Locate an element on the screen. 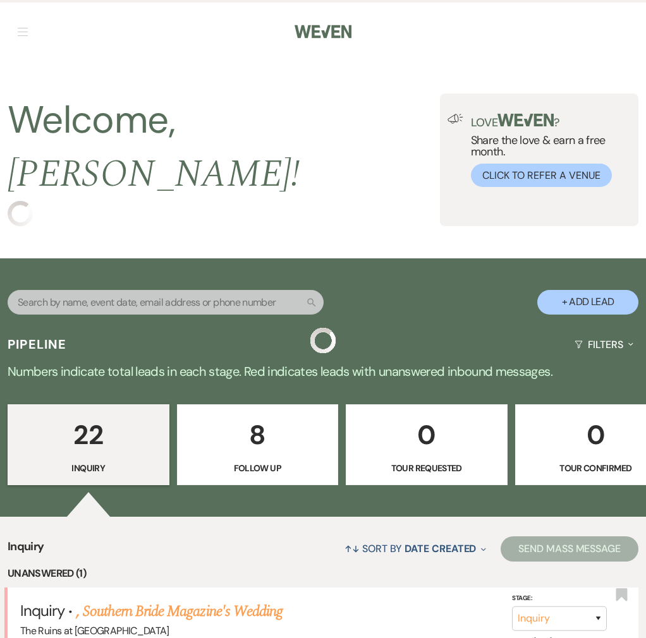  a: 8Follow Up is located at coordinates (258, 445).